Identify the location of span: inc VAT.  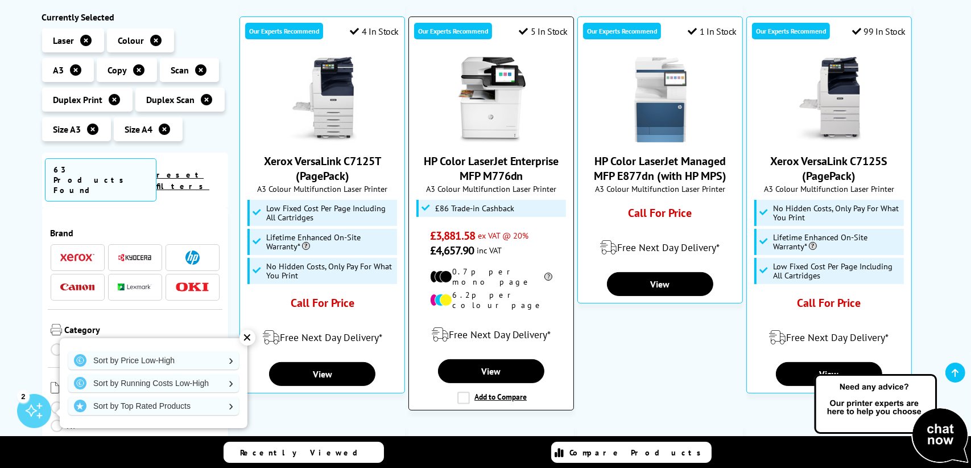
(489, 250).